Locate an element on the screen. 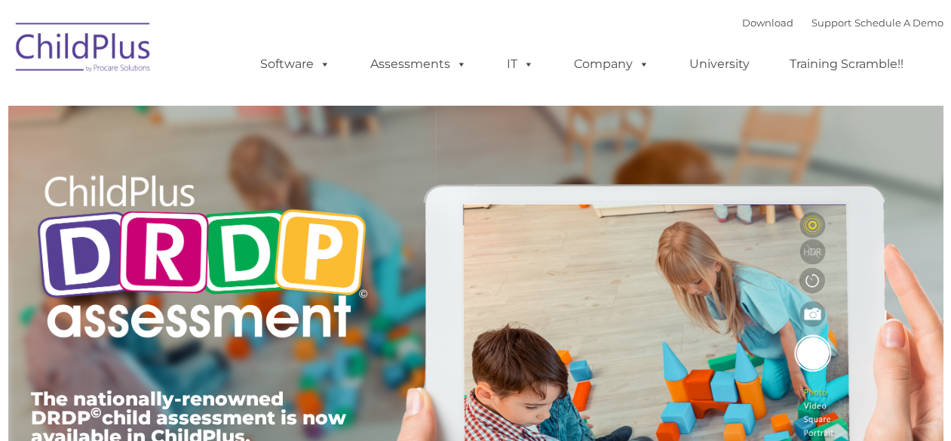 The width and height of the screenshot is (951, 441). a: Training Scramble!! is located at coordinates (846, 64).